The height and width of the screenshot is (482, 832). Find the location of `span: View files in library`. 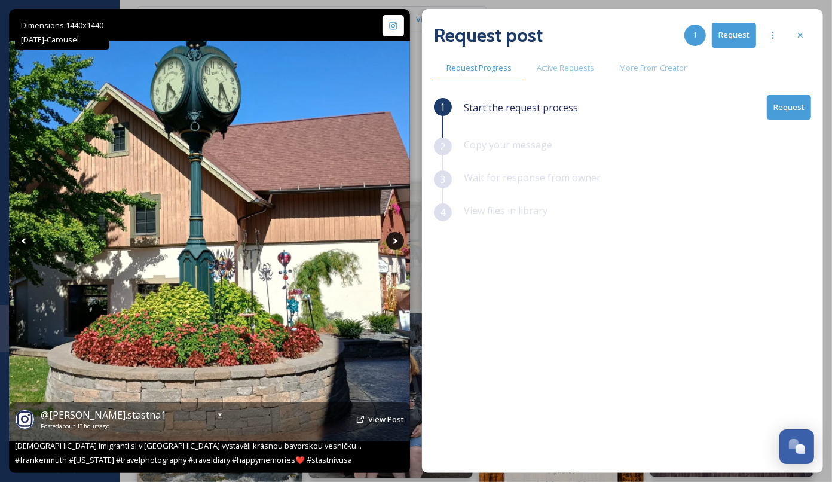

span: View files in library is located at coordinates (506, 210).